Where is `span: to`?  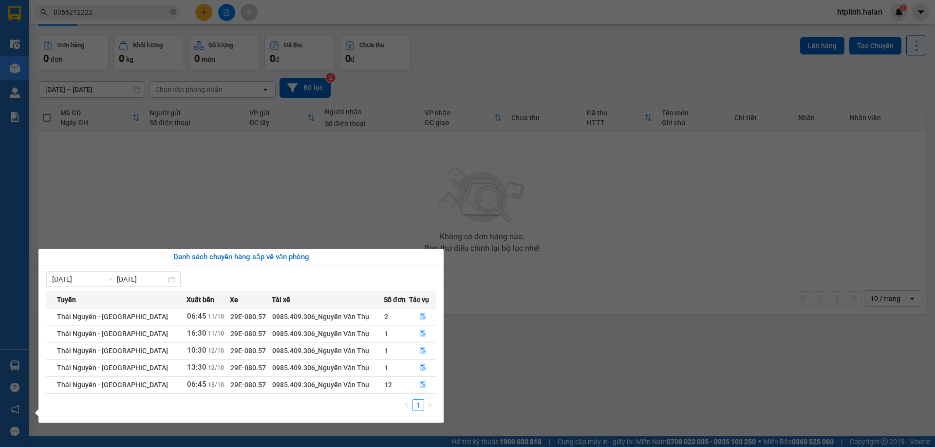
span: to is located at coordinates (109, 279).